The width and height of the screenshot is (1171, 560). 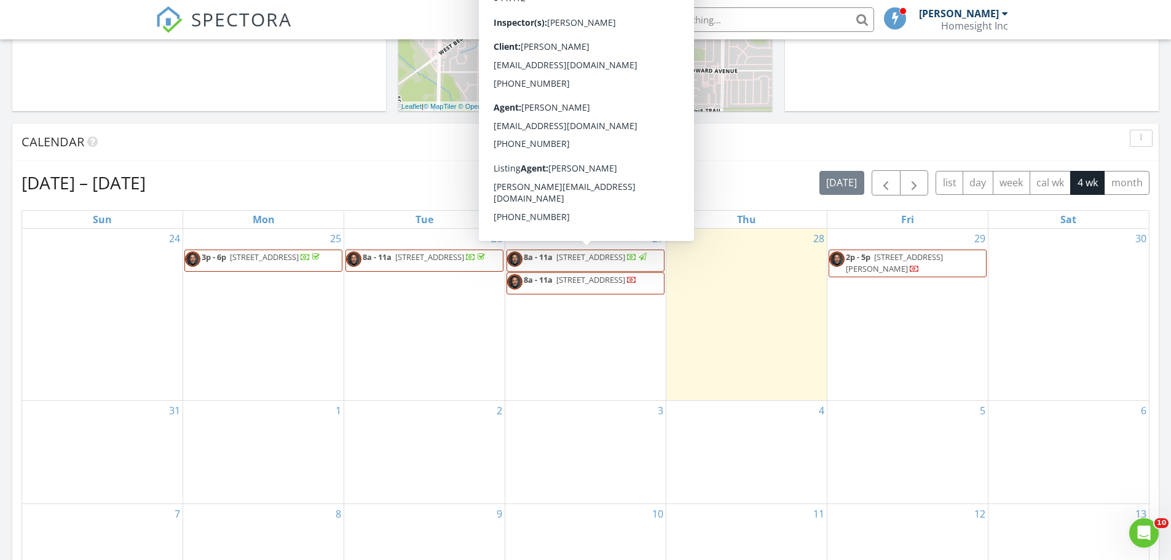 What do you see at coordinates (586, 315) in the screenshot?
I see `td: Go to August 27, 2025` at bounding box center [586, 315].